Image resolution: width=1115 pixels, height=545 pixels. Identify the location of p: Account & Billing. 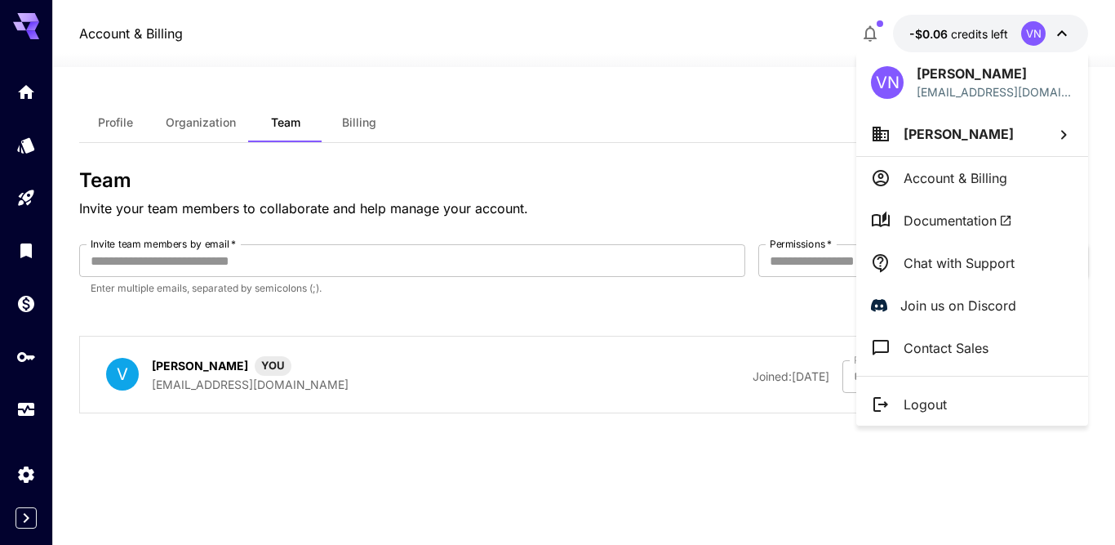
(955, 178).